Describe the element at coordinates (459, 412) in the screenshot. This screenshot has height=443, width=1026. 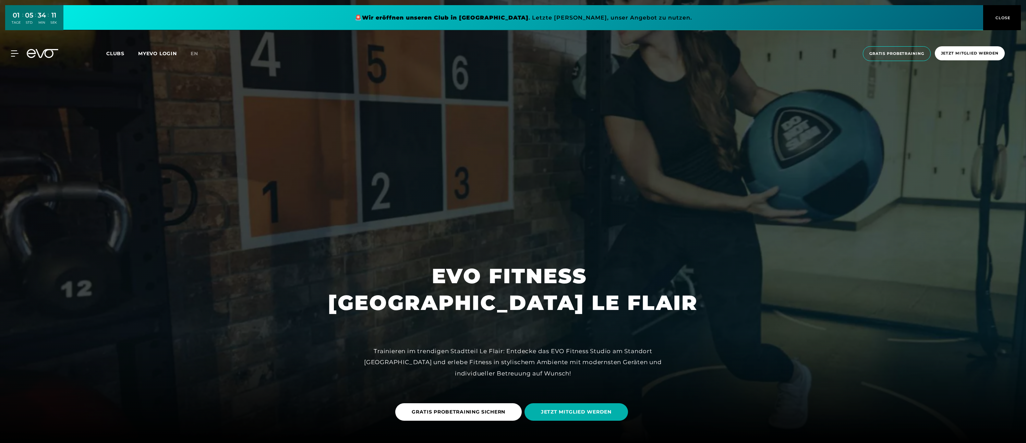
I see `span: GRATIS PROBETRAINING SICHERN` at that location.